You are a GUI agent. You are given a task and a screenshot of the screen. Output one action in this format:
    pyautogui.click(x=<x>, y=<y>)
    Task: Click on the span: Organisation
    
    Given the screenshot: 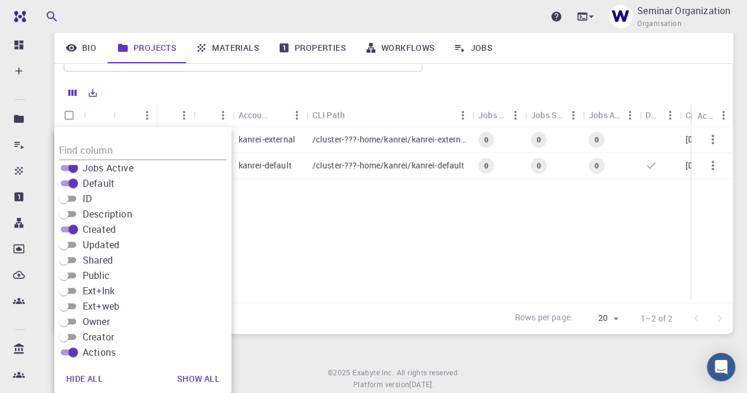 What is the action you would take?
    pyautogui.click(x=659, y=24)
    